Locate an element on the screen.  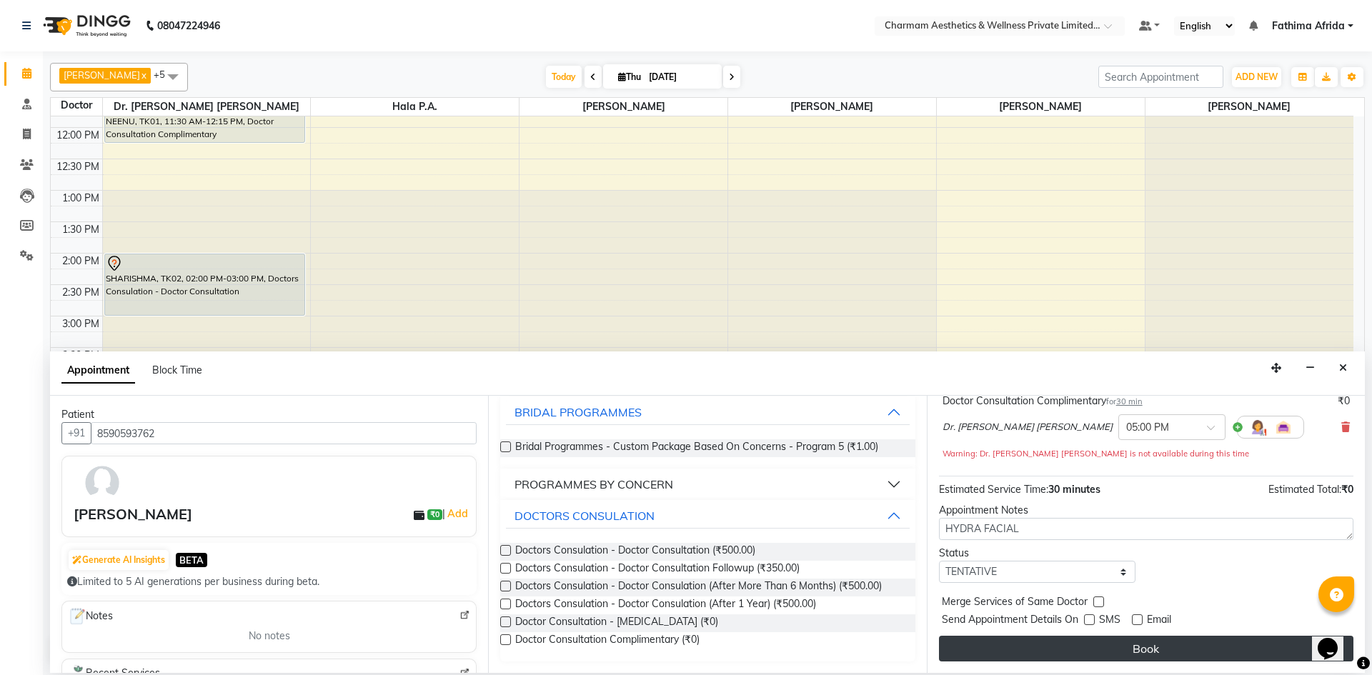
div: PROGRAMMES BY CONCERN is located at coordinates (594, 484).